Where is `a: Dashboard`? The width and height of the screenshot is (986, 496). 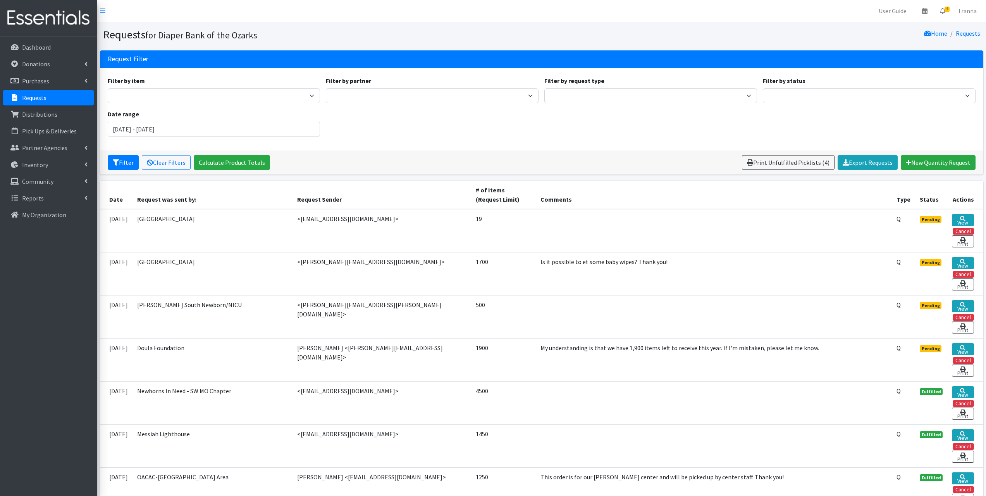 a: Dashboard is located at coordinates (48, 47).